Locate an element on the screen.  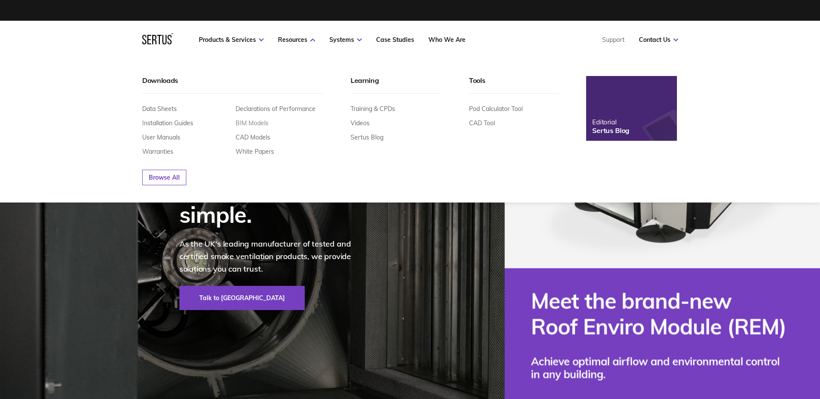
a: Data Sheets is located at coordinates (159, 109).